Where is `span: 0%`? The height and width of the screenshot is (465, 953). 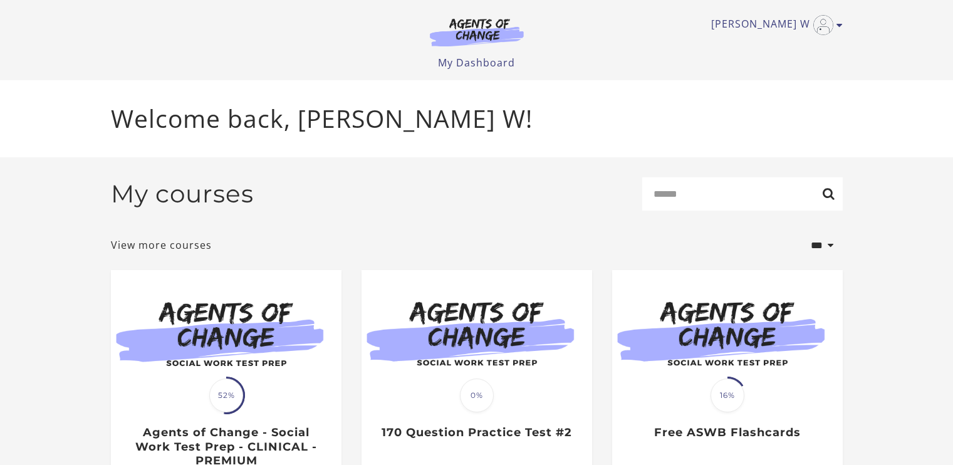
span: 0% is located at coordinates (477, 395).